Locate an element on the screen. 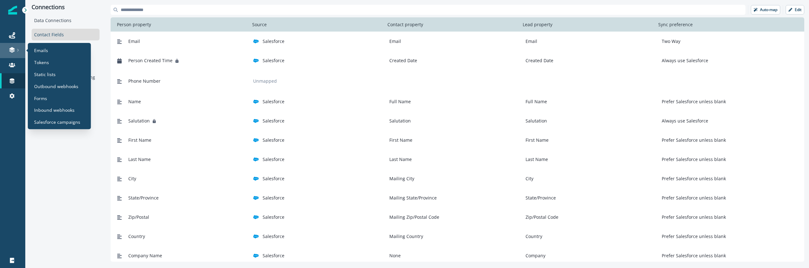  p: Static lists is located at coordinates (45, 74).